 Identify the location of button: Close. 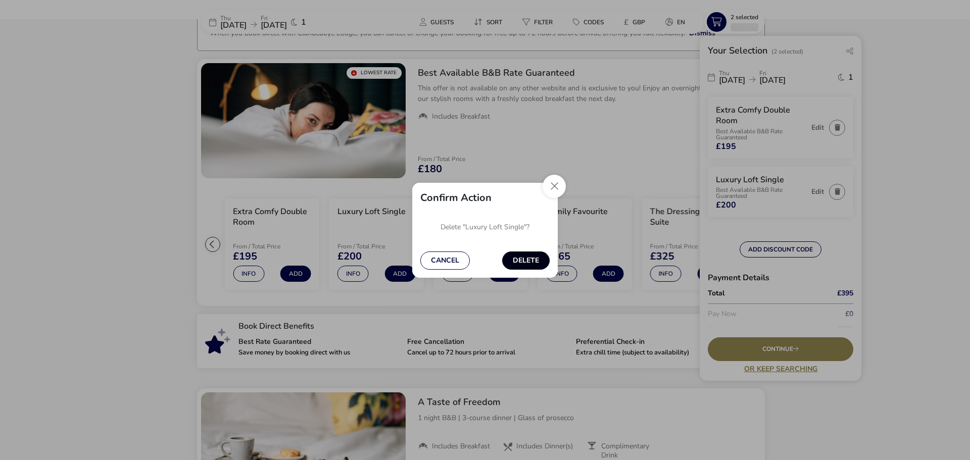
(554, 186).